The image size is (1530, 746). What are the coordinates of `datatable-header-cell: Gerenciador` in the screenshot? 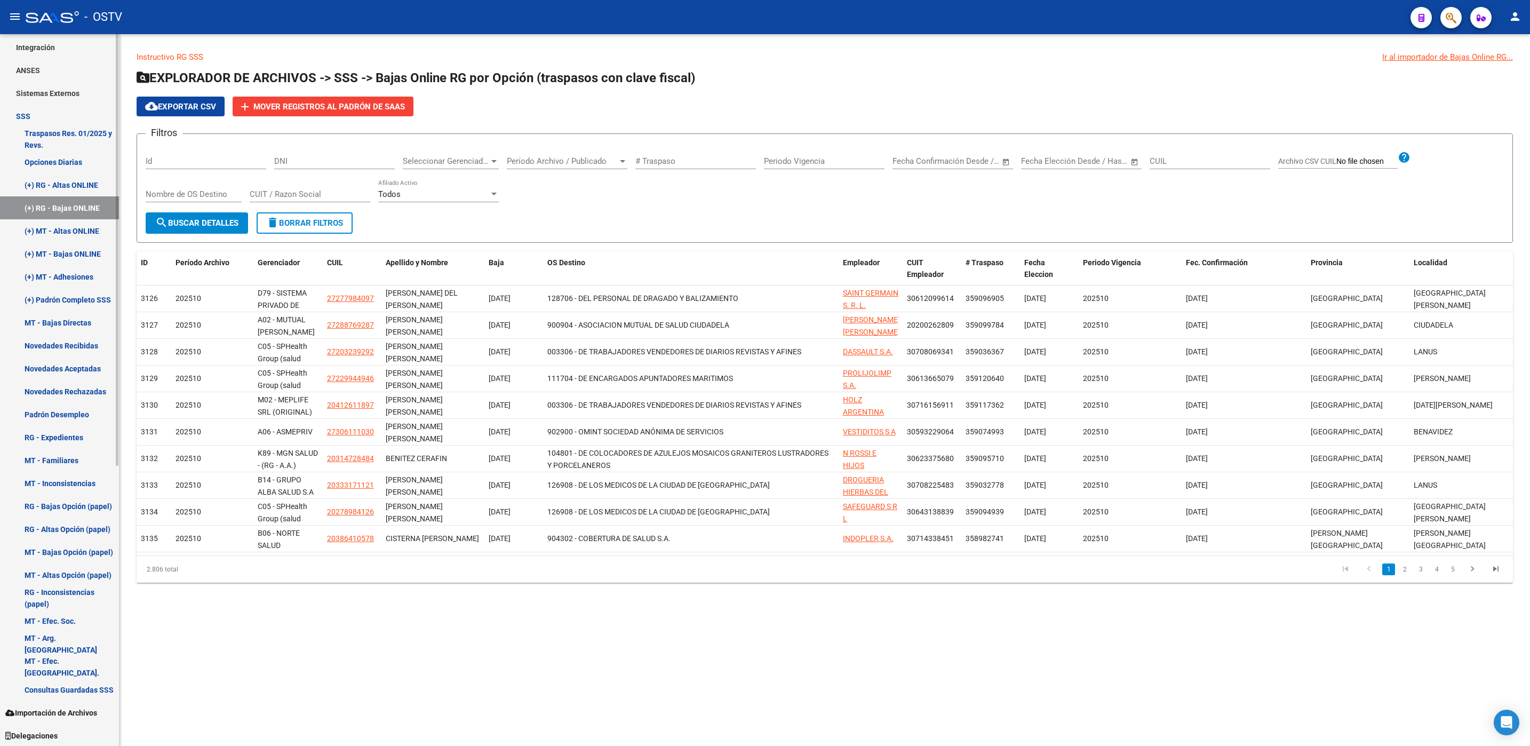 It's located at (288, 269).